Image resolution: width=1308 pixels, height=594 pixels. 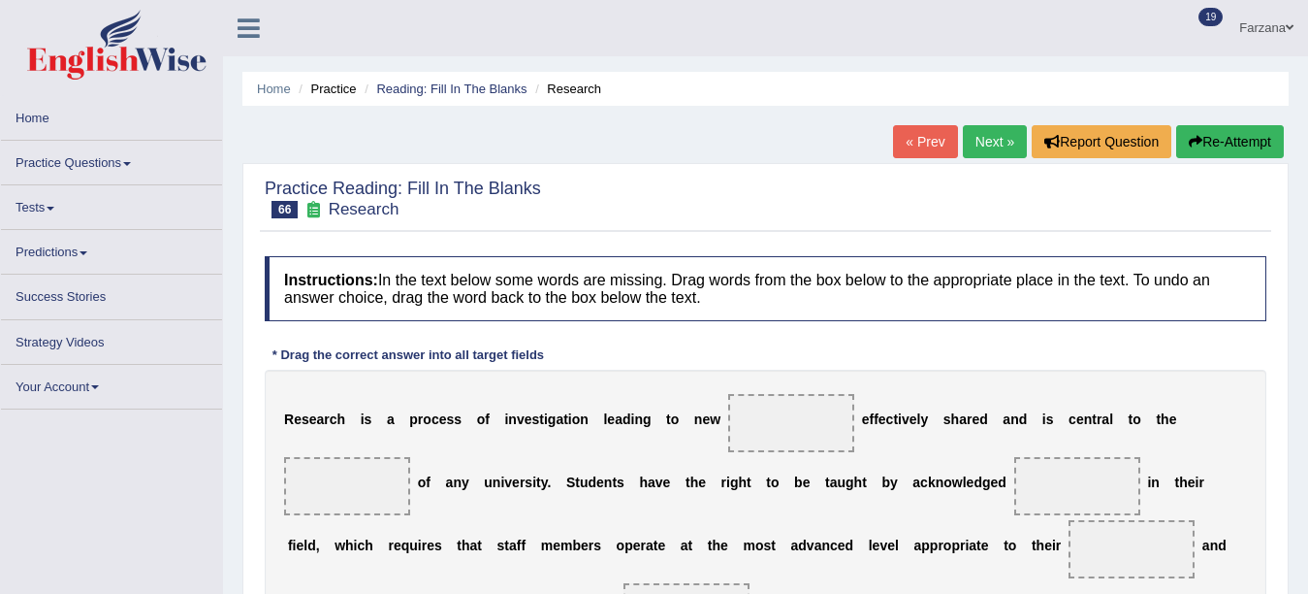 What do you see at coordinates (364, 209) in the screenshot?
I see `small: Research` at bounding box center [364, 209].